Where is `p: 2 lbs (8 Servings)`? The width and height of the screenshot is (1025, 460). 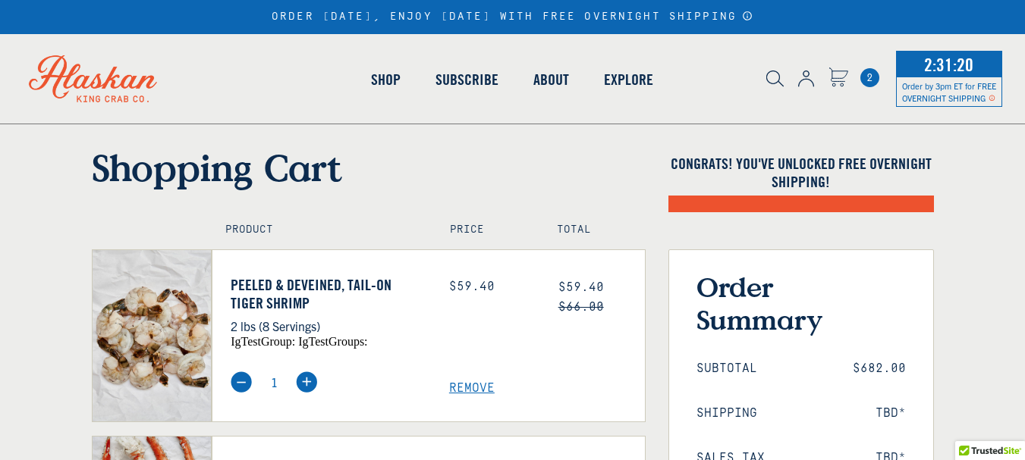 p: 2 lbs (8 Servings) is located at coordinates (328, 326).